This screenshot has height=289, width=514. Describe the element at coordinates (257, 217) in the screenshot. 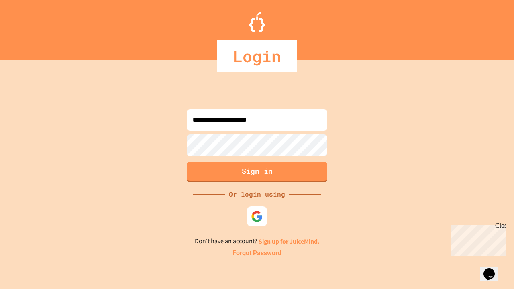

I see `img: google-icon.svg` at that location.